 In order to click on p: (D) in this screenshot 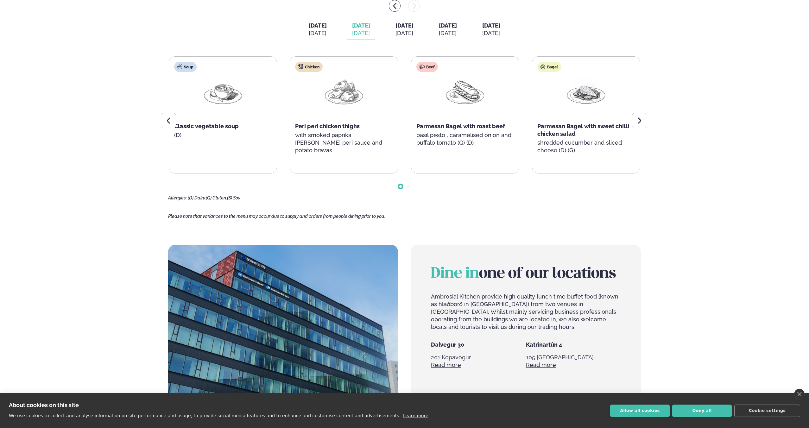, I will do `click(223, 135)`.